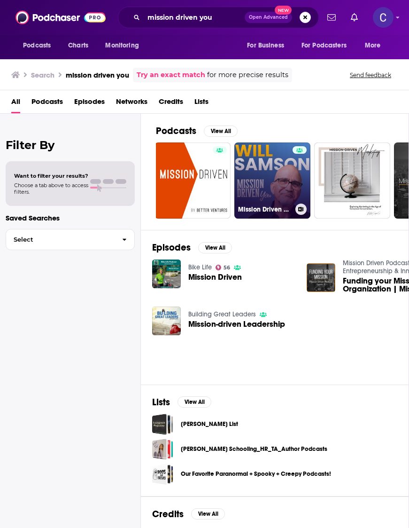  Describe the element at coordinates (163, 449) in the screenshot. I see `a: Robin Schooling_HR_TA_Author Podcasts` at that location.